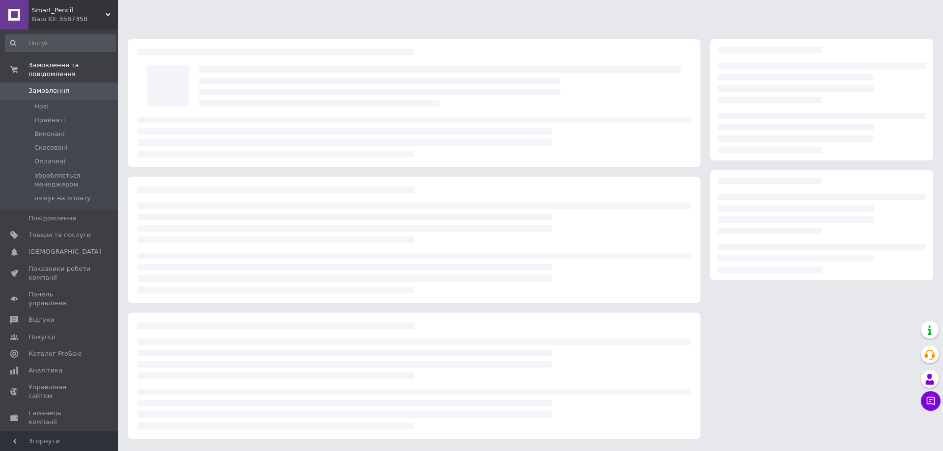 Image resolution: width=943 pixels, height=451 pixels. Describe the element at coordinates (60, 43) in the screenshot. I see `input: Пошук` at that location.